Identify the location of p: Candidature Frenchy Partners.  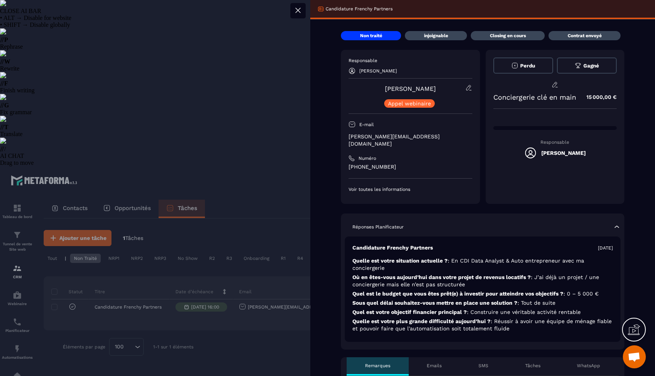
(393, 248).